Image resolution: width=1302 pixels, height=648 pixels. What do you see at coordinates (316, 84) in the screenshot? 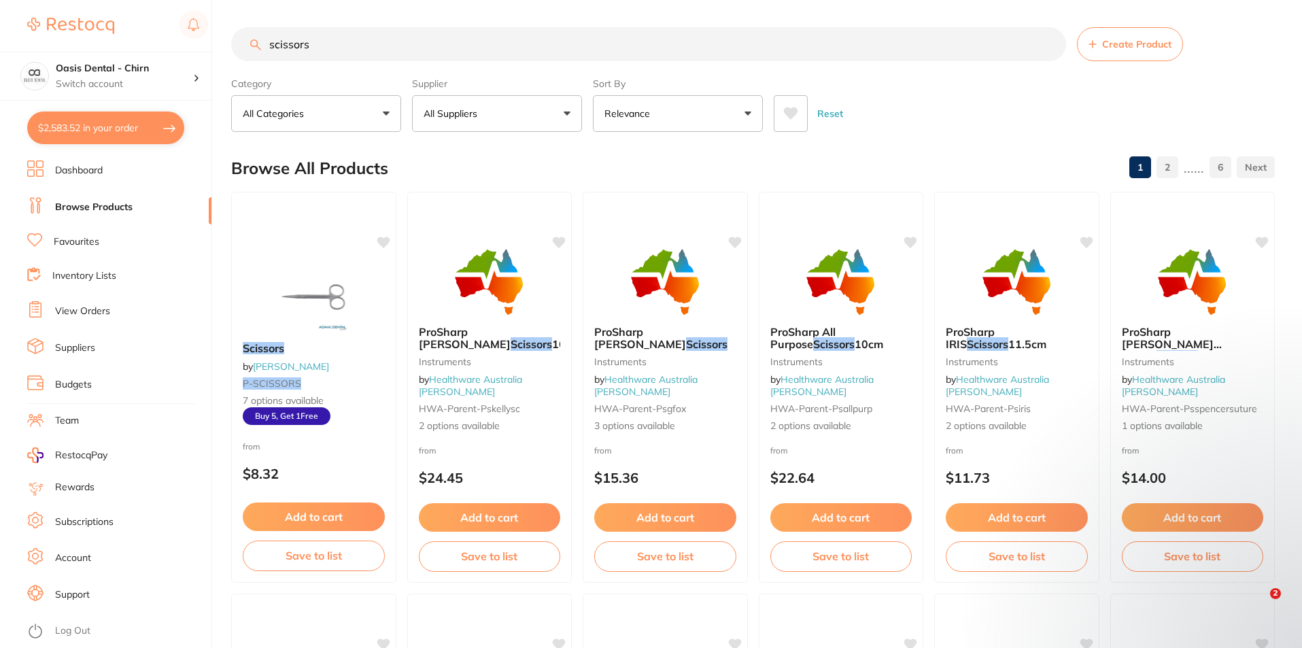
I see `label: Category` at bounding box center [316, 84].